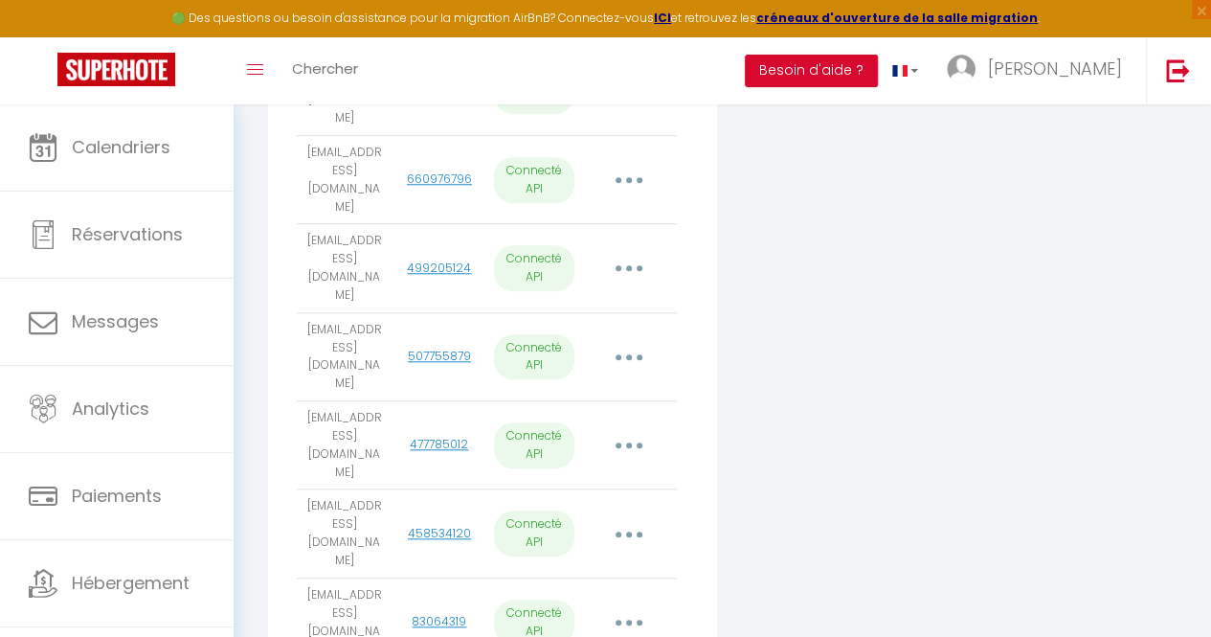 The image size is (1211, 637). What do you see at coordinates (439, 620) in the screenshot?
I see `a: 83064319` at bounding box center [439, 620].